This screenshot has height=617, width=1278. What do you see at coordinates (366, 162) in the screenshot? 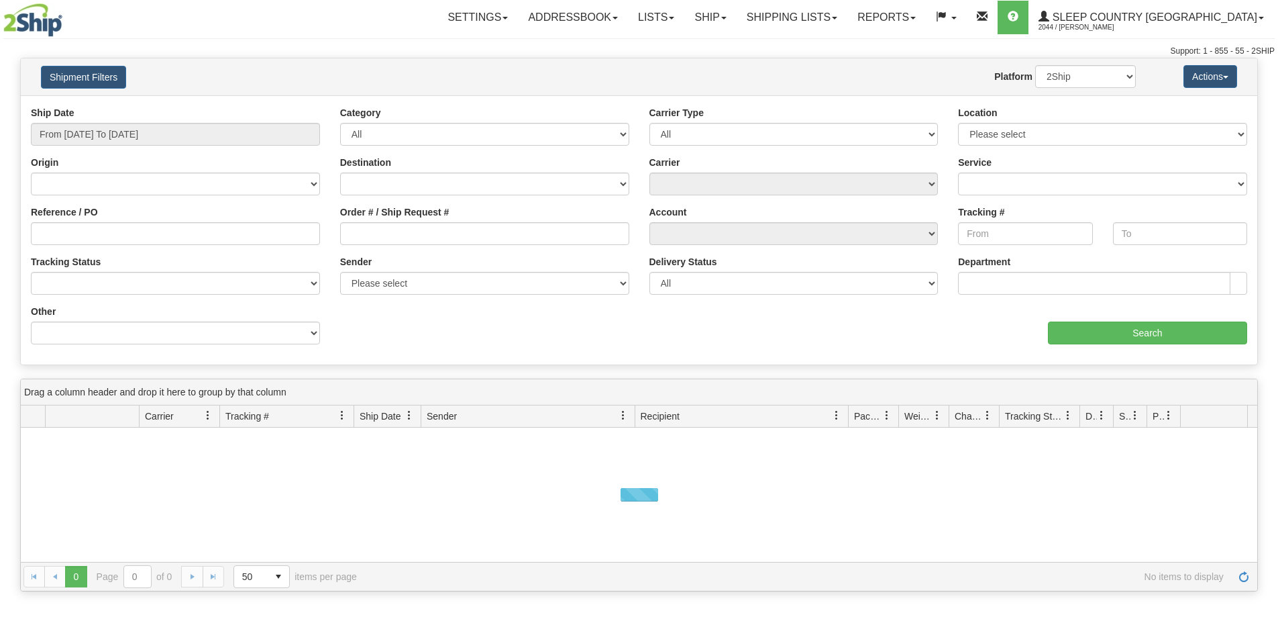
I see `label: Destination` at bounding box center [366, 162].